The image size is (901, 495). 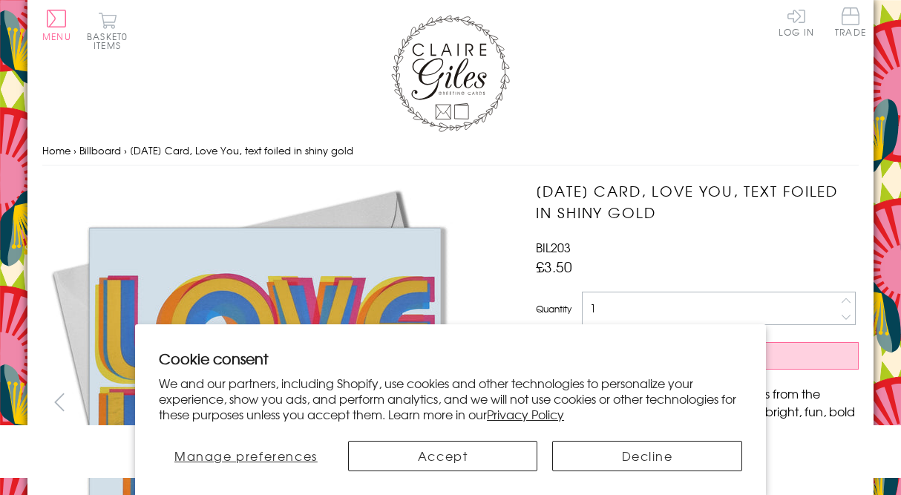 I want to click on span: Menu, so click(x=56, y=36).